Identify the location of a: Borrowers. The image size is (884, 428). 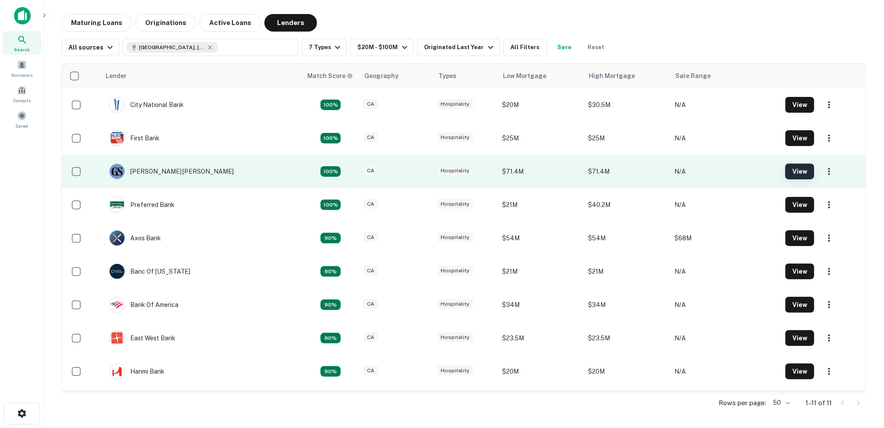
(22, 68).